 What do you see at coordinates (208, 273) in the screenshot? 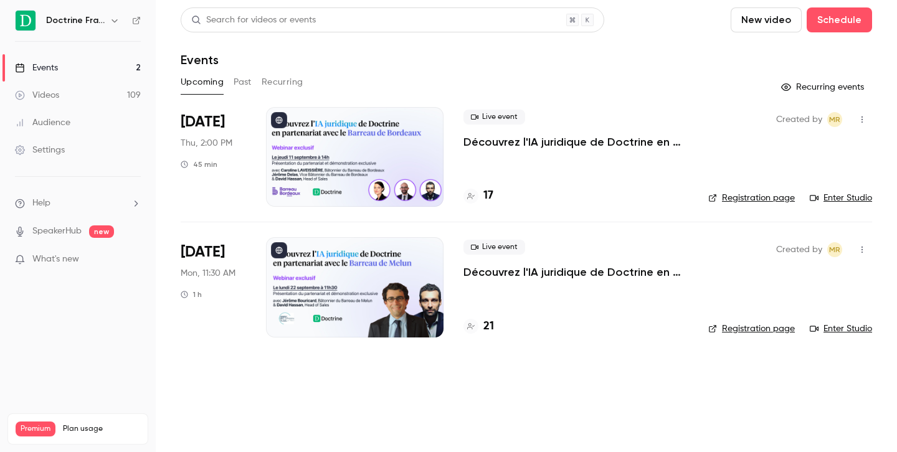
I see `span: Mon, 11:30 AM` at bounding box center [208, 273].